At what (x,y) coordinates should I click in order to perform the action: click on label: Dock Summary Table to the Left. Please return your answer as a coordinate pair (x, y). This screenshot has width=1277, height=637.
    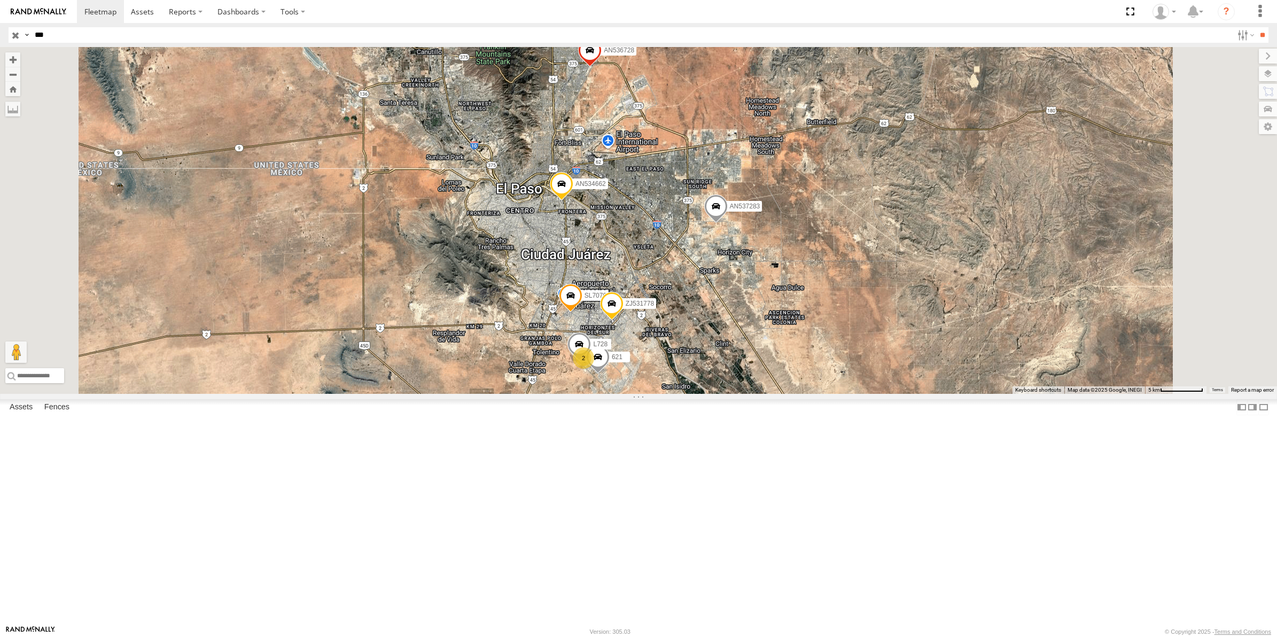
    Looking at the image, I should click on (1242, 407).